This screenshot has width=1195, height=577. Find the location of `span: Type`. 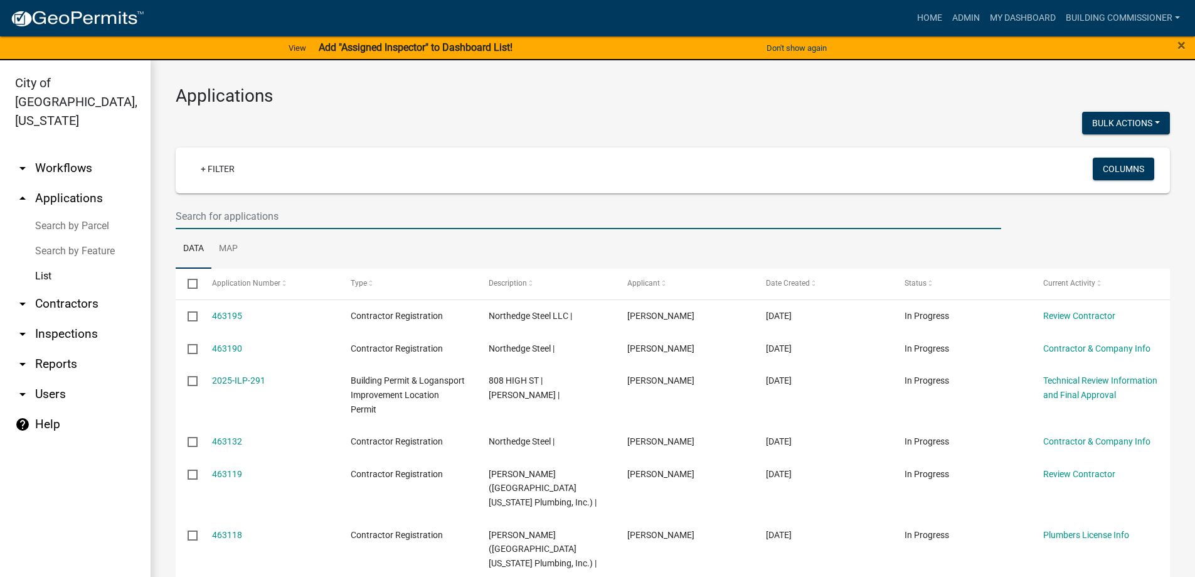

span: Type is located at coordinates (359, 283).